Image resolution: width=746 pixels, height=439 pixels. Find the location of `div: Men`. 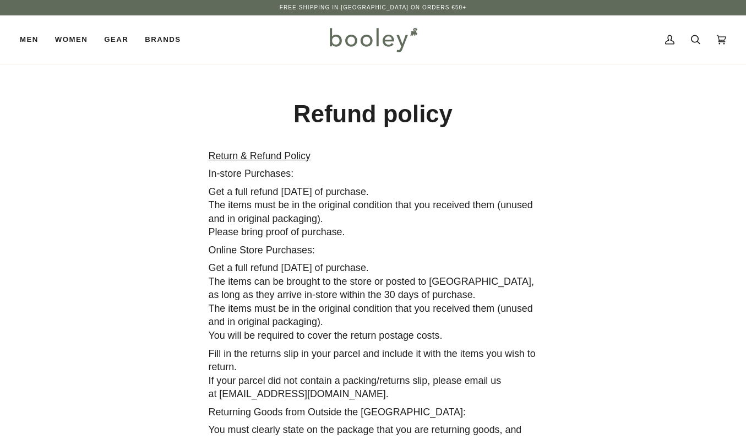

div: Men is located at coordinates (33, 40).